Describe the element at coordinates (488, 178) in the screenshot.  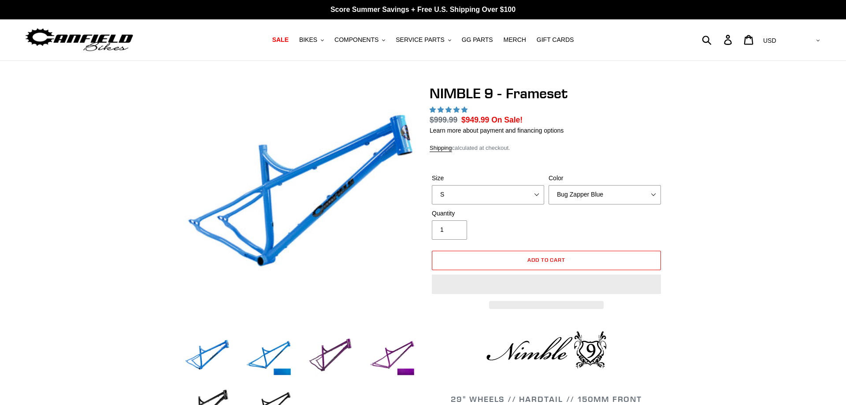
I see `label: Size` at that location.